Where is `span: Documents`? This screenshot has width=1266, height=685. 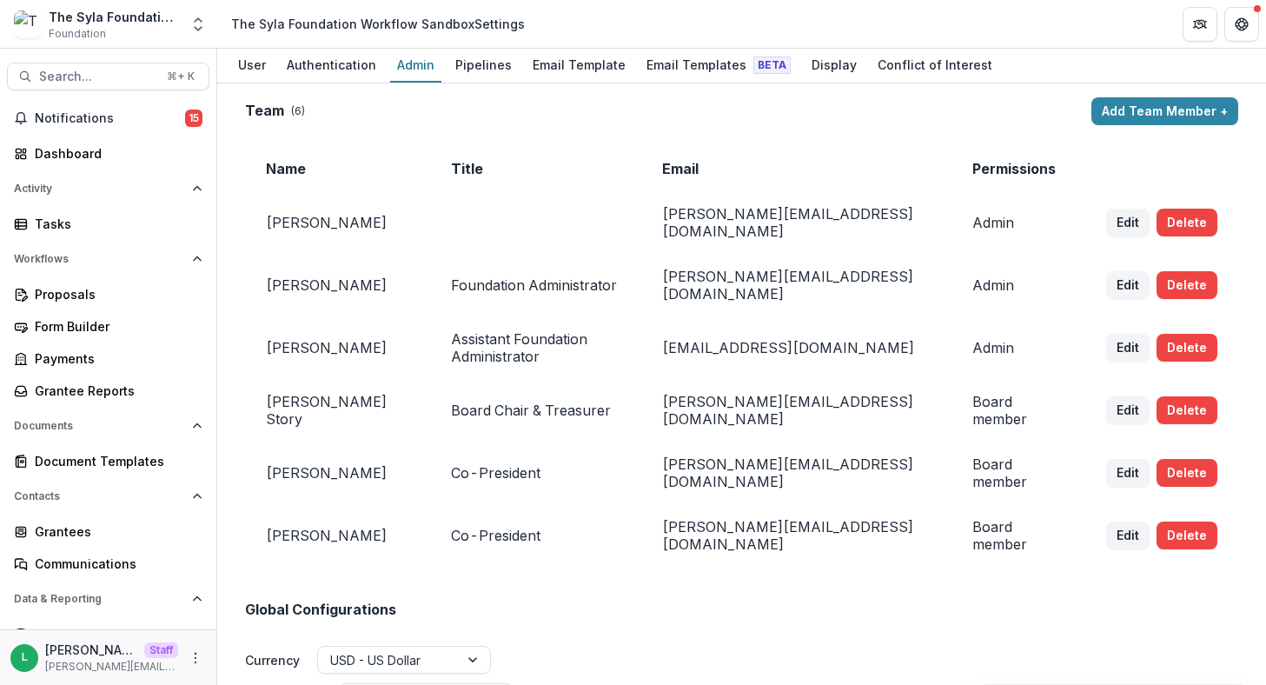
span: Documents is located at coordinates (99, 426).